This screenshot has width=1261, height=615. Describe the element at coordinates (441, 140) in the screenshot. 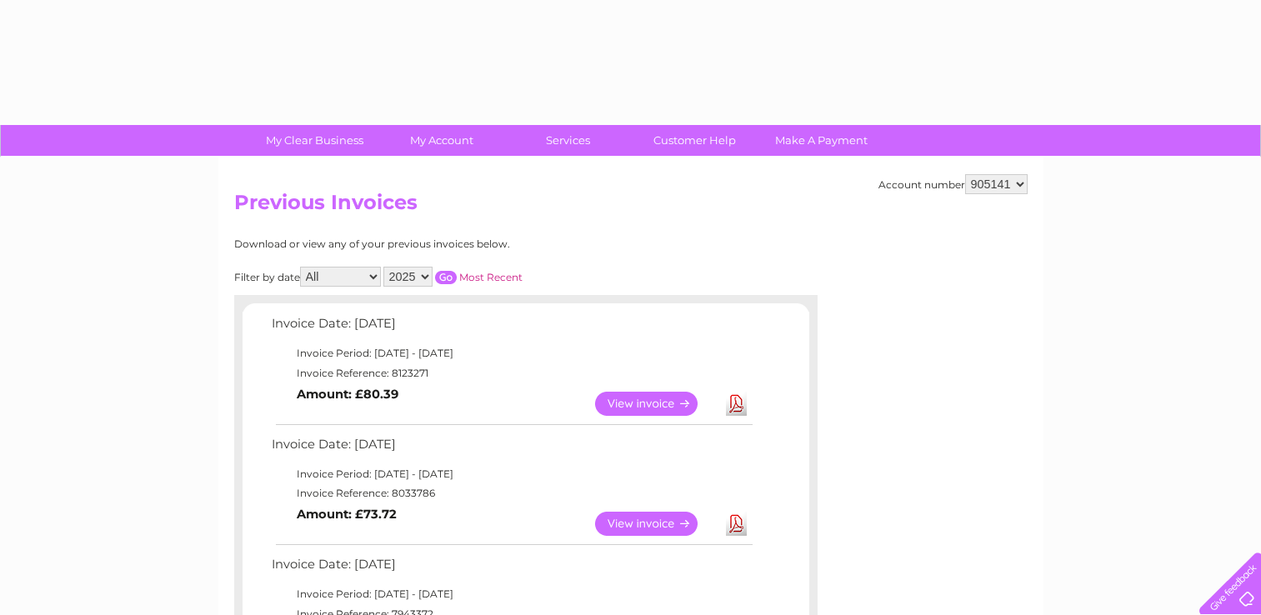

I see `a: My Account` at that location.